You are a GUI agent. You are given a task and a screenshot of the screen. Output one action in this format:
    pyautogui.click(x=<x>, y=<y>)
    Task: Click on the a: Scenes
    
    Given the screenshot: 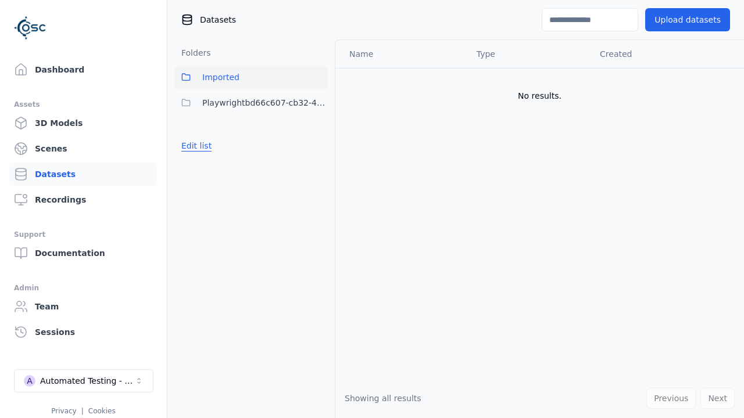 What is the action you would take?
    pyautogui.click(x=83, y=149)
    